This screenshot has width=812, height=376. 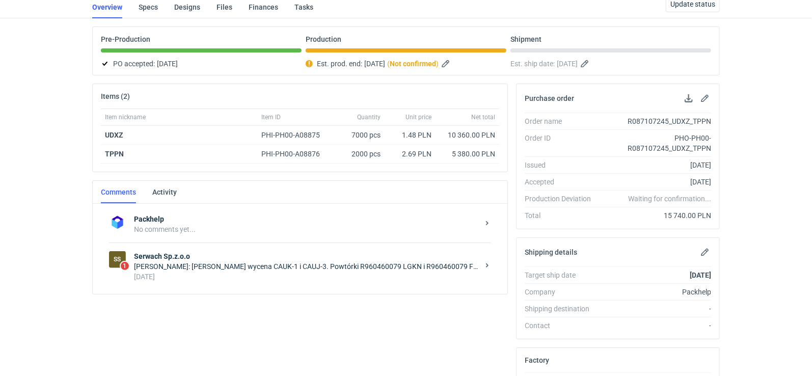 I want to click on h2: Factory, so click(x=537, y=360).